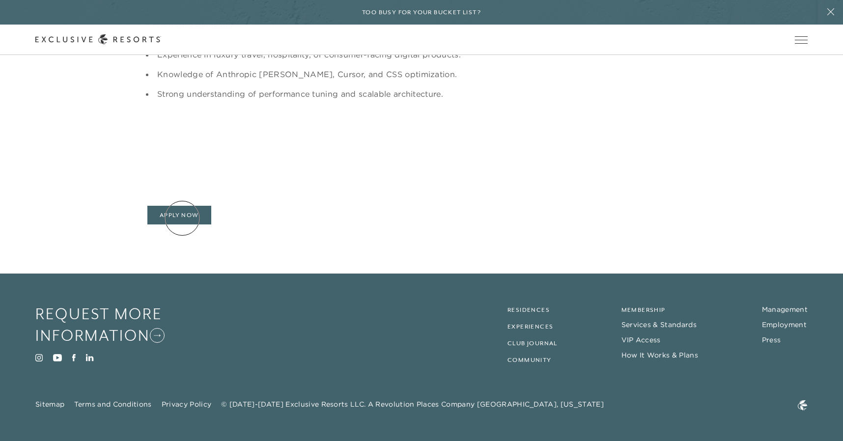 This screenshot has width=843, height=441. Describe the element at coordinates (784, 325) in the screenshot. I see `a: Employment` at that location.